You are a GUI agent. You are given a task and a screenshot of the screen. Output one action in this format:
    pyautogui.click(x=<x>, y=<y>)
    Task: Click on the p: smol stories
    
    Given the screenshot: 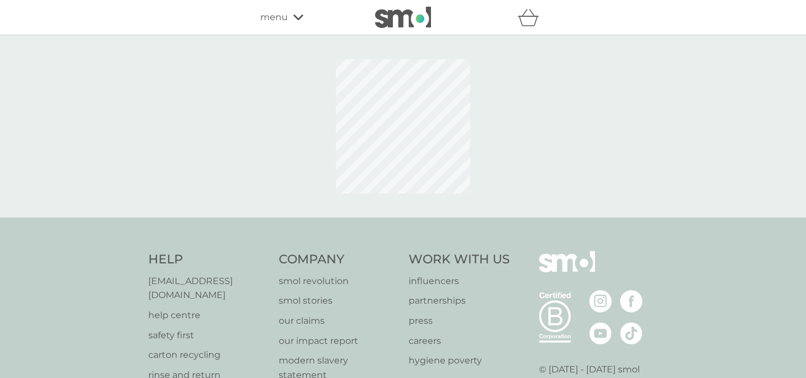 What is the action you would take?
    pyautogui.click(x=338, y=301)
    